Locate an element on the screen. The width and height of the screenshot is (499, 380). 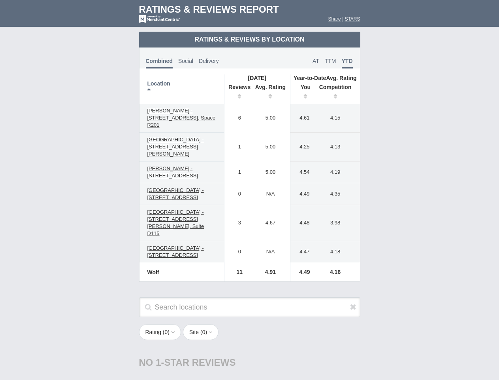
td: 4.13 is located at coordinates (338, 147).